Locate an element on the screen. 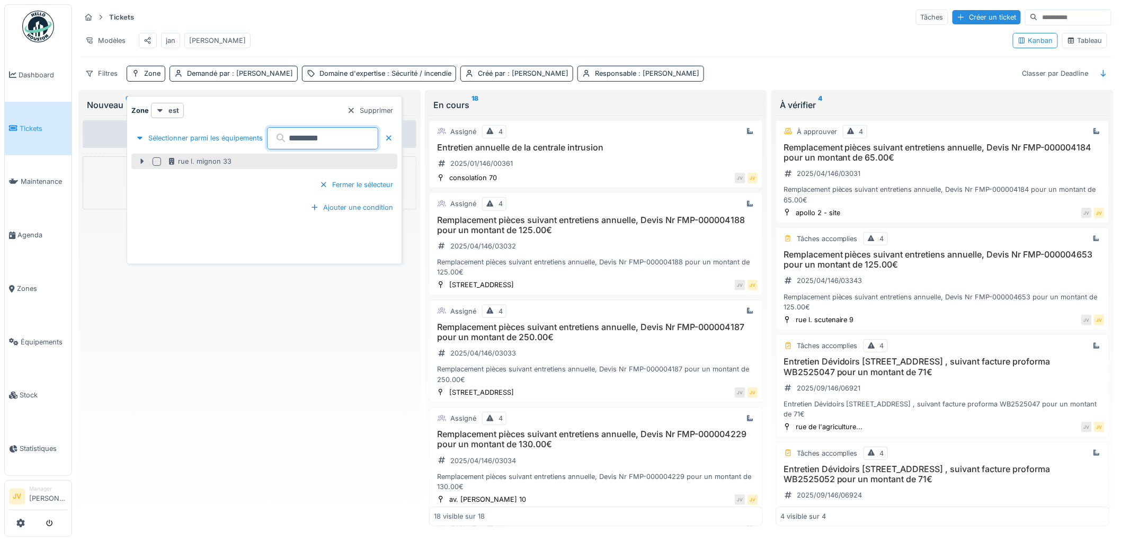  div: Remplacement pièces suivant entretiens annuelle, Devis Nr FMP-000004187 pour un montant de 250.00€ is located at coordinates (596, 374).